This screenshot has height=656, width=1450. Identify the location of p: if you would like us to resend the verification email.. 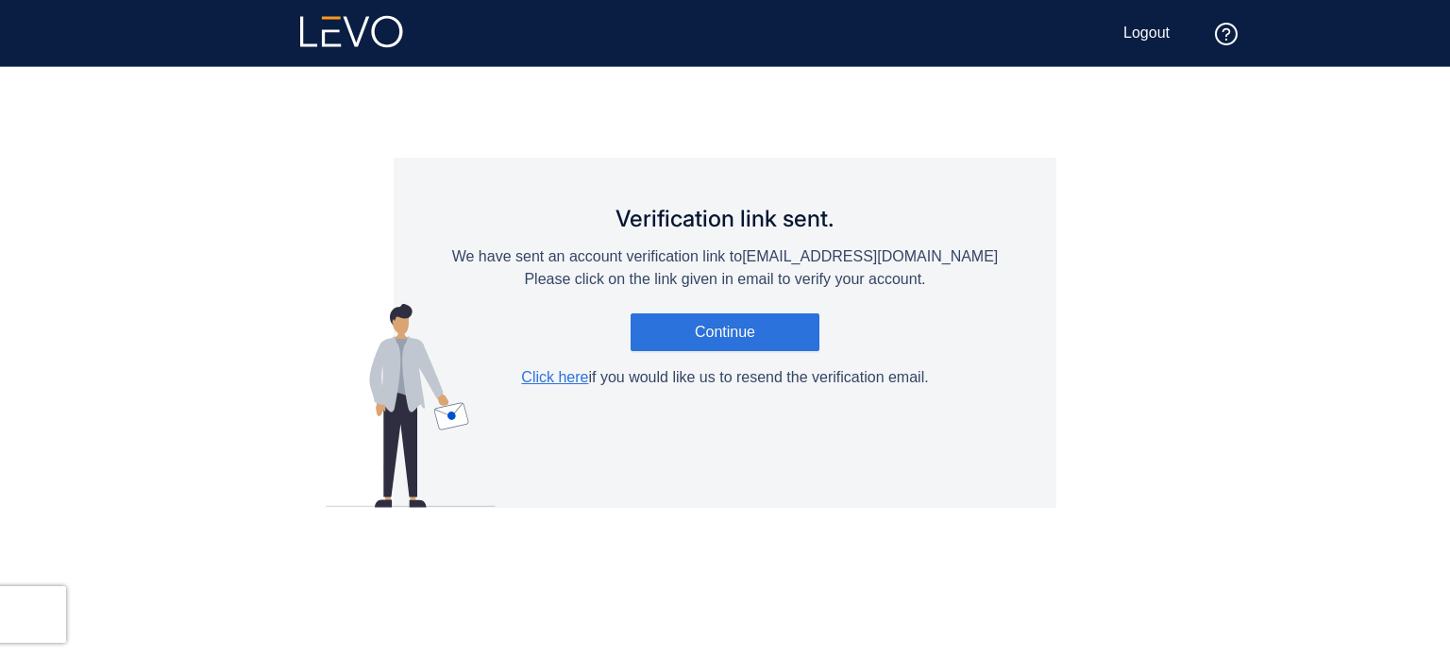
(724, 378).